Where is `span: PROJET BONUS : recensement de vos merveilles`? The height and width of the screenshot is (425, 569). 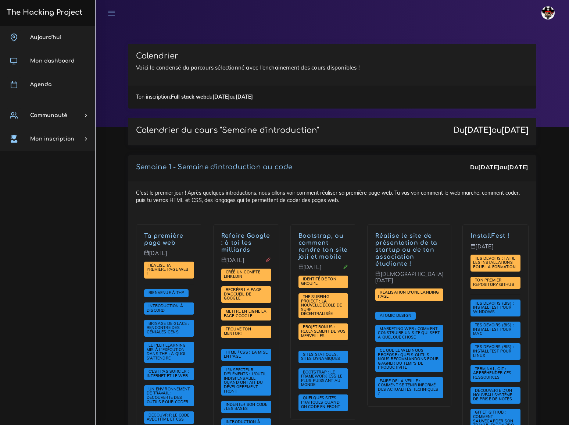 span: PROJET BONUS : recensement de vos merveilles is located at coordinates (324, 331).